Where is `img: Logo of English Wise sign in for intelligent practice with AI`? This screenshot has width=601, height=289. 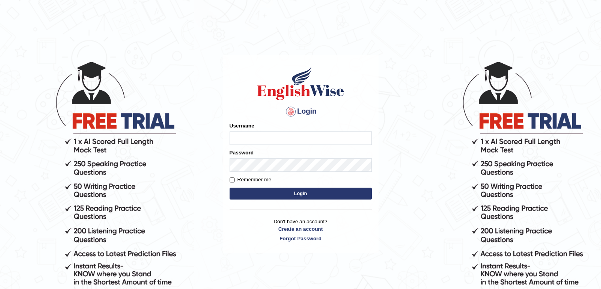
img: Logo of English Wise sign in for intelligent practice with AI is located at coordinates (301, 83).